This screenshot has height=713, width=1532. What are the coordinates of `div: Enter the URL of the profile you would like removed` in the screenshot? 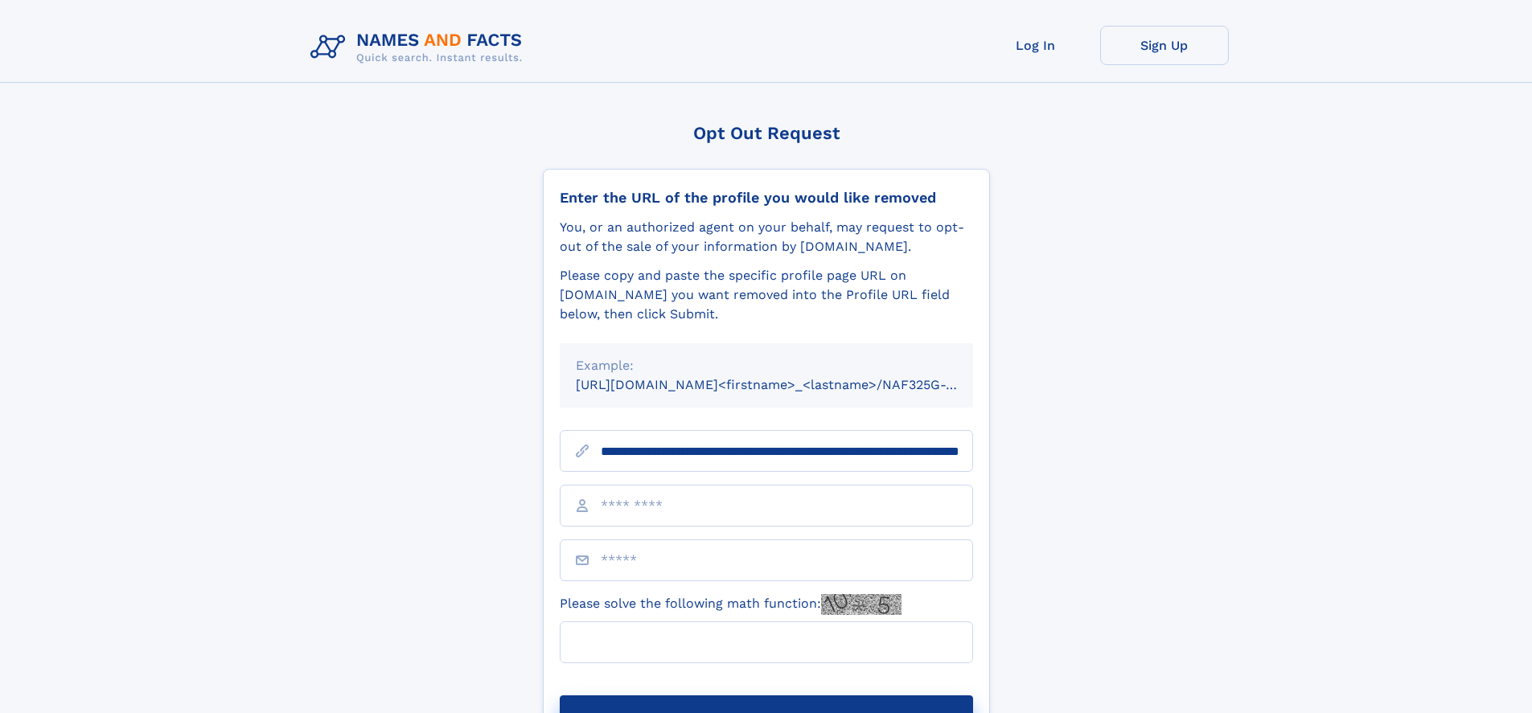 It's located at (766, 198).